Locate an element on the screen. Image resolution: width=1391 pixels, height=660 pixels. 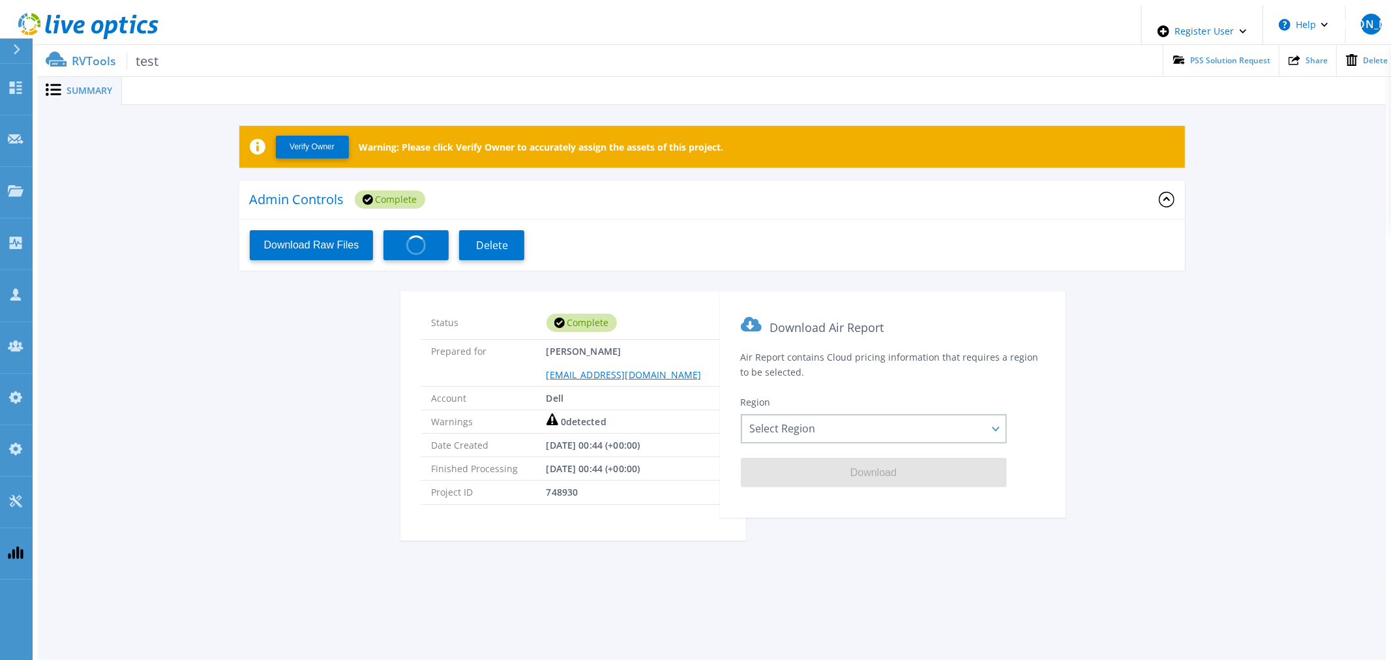
span: 748930 is located at coordinates (562, 492).